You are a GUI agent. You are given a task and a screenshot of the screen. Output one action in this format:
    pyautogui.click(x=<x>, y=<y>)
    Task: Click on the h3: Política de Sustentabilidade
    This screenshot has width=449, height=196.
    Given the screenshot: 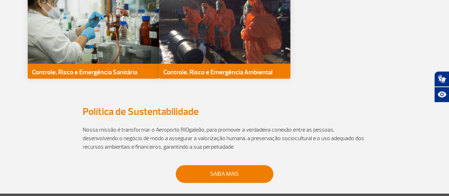 What is the action you would take?
    pyautogui.click(x=225, y=112)
    